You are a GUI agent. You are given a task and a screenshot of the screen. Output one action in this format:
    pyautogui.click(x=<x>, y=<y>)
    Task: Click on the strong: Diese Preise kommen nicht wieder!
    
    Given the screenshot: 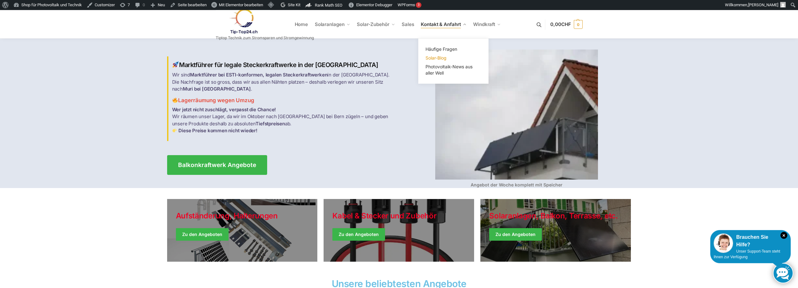 What is the action you would take?
    pyautogui.click(x=218, y=130)
    